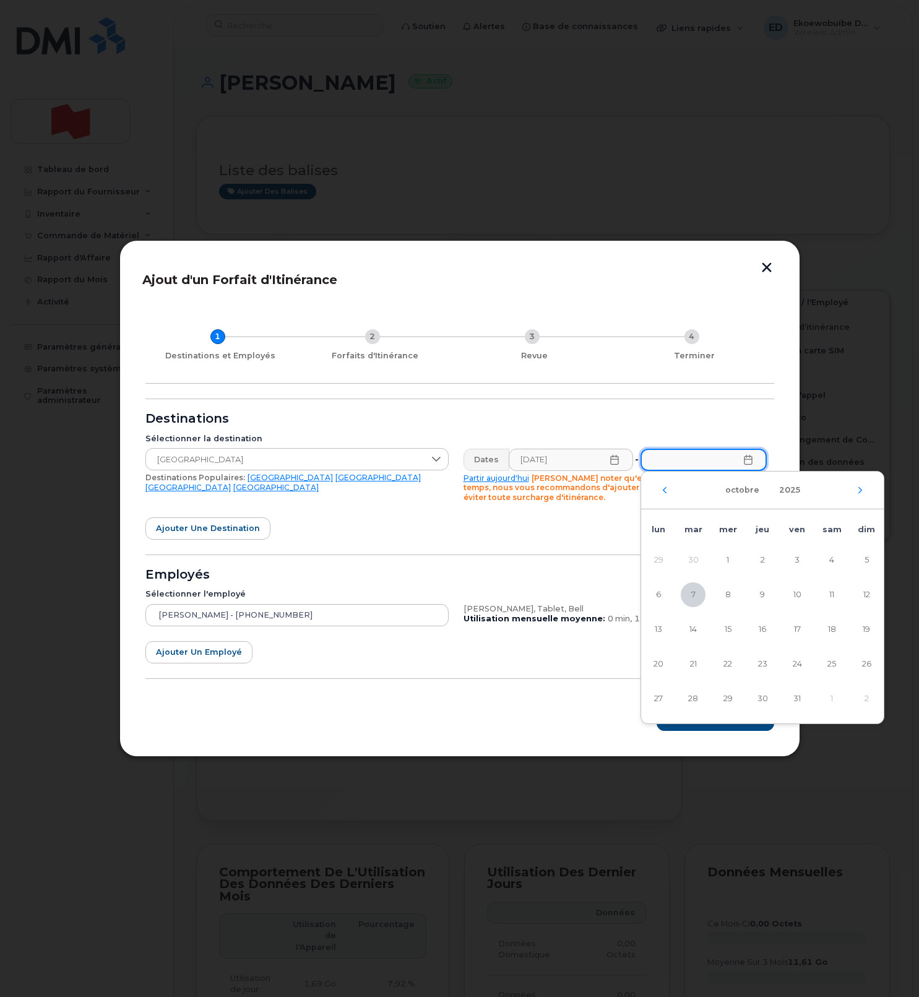  I want to click on span: 23, so click(762, 664).